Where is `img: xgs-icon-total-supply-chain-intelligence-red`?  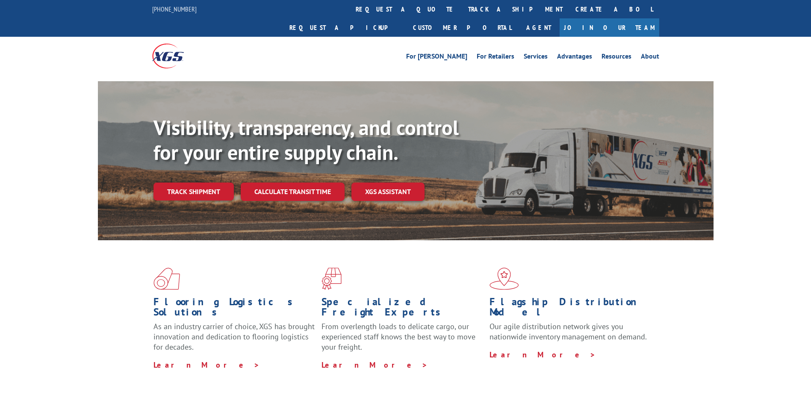
img: xgs-icon-total-supply-chain-intelligence-red is located at coordinates (167, 279).